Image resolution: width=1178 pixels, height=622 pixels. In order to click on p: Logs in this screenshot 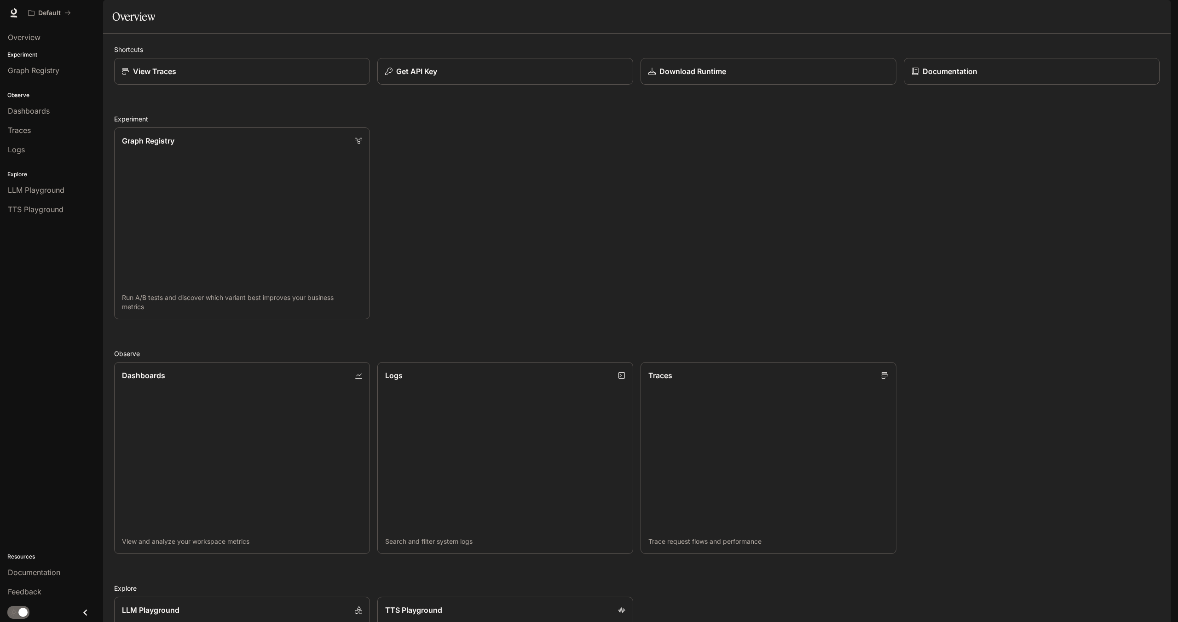, I will do `click(394, 376)`.